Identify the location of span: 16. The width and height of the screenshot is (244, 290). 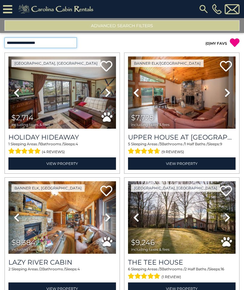
(223, 268).